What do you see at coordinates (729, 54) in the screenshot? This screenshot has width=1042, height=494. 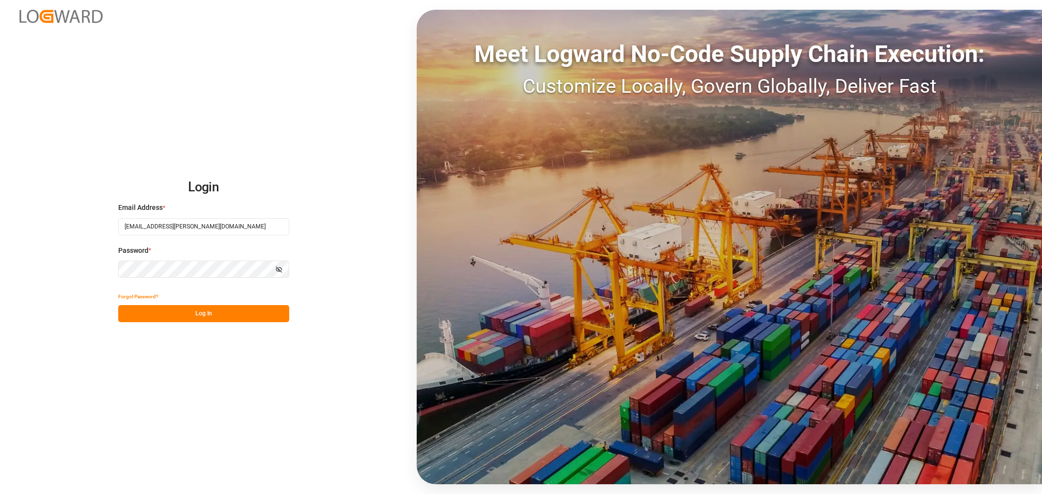 I see `div: Meet Logward No-Code Supply Chain Execution:` at bounding box center [729, 54].